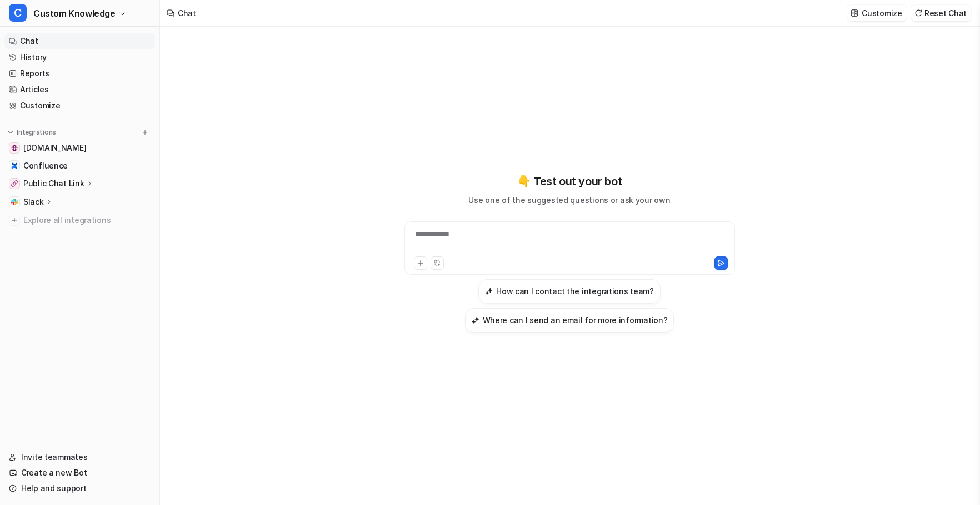 The width and height of the screenshot is (980, 505). I want to click on h3: Where can I send an email for more information?, so click(575, 320).